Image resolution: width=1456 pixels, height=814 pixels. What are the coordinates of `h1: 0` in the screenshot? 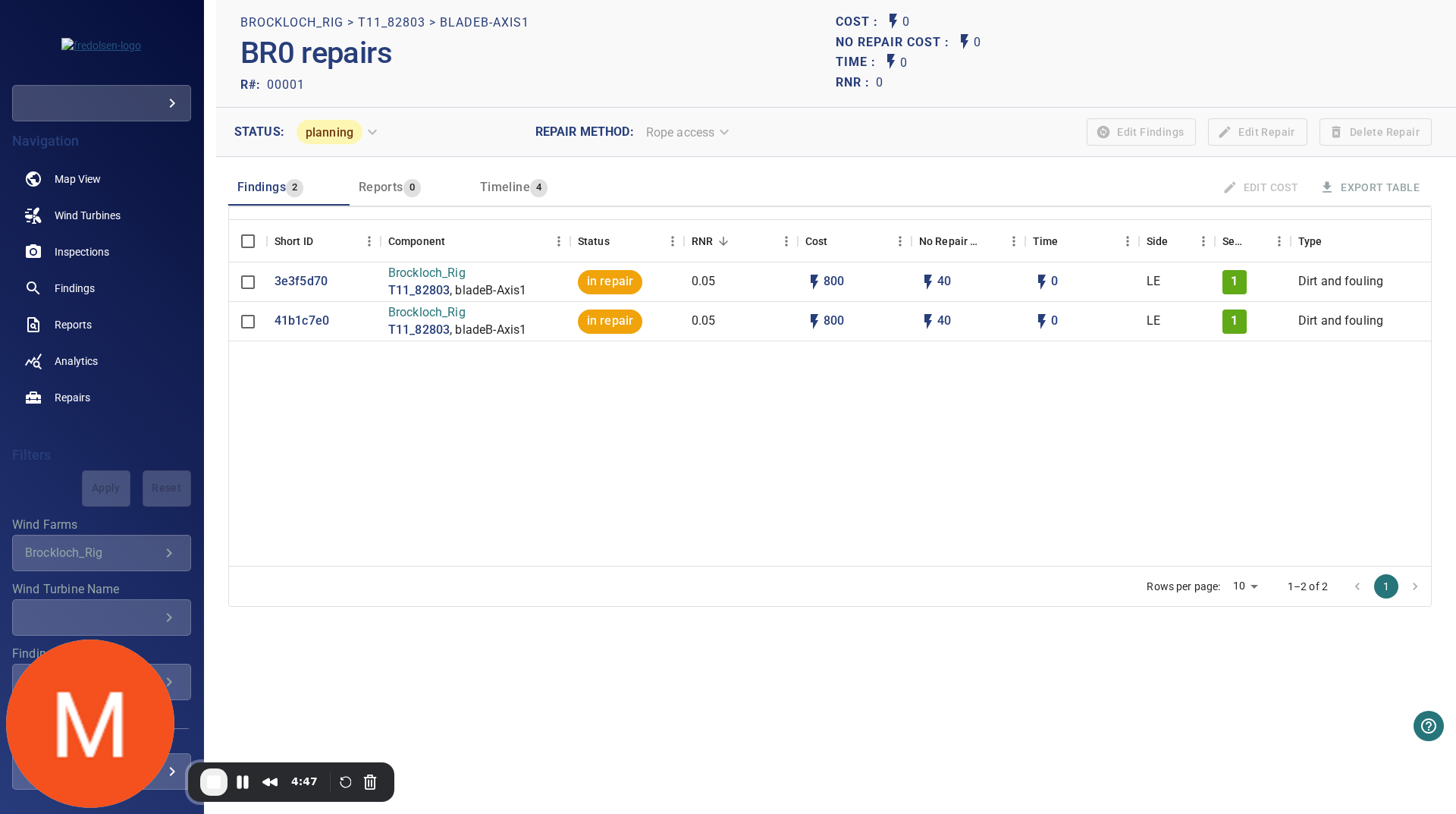 It's located at (880, 83).